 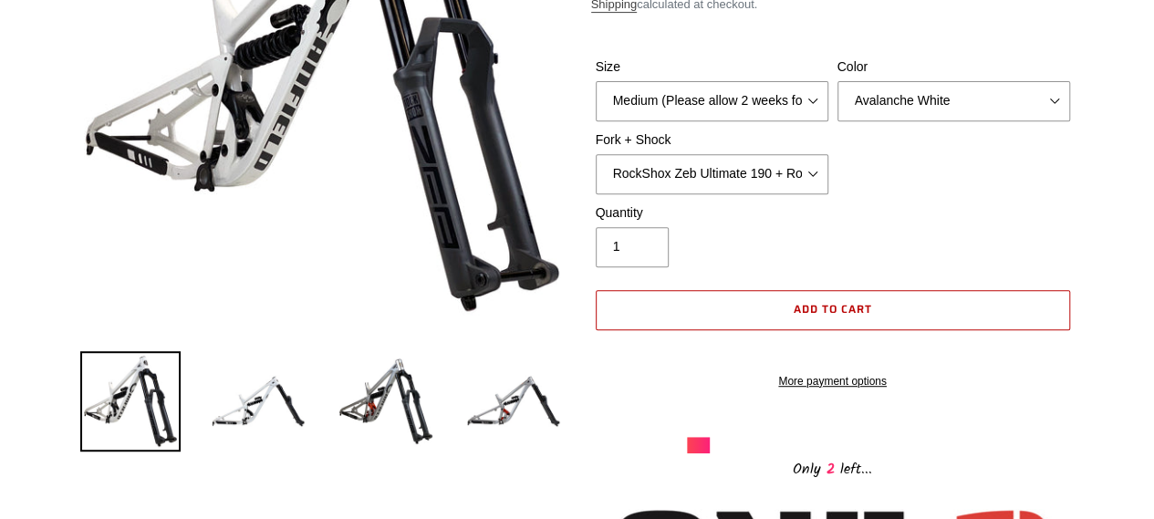 What do you see at coordinates (833, 310) in the screenshot?
I see `button: Add to cart` at bounding box center [833, 310].